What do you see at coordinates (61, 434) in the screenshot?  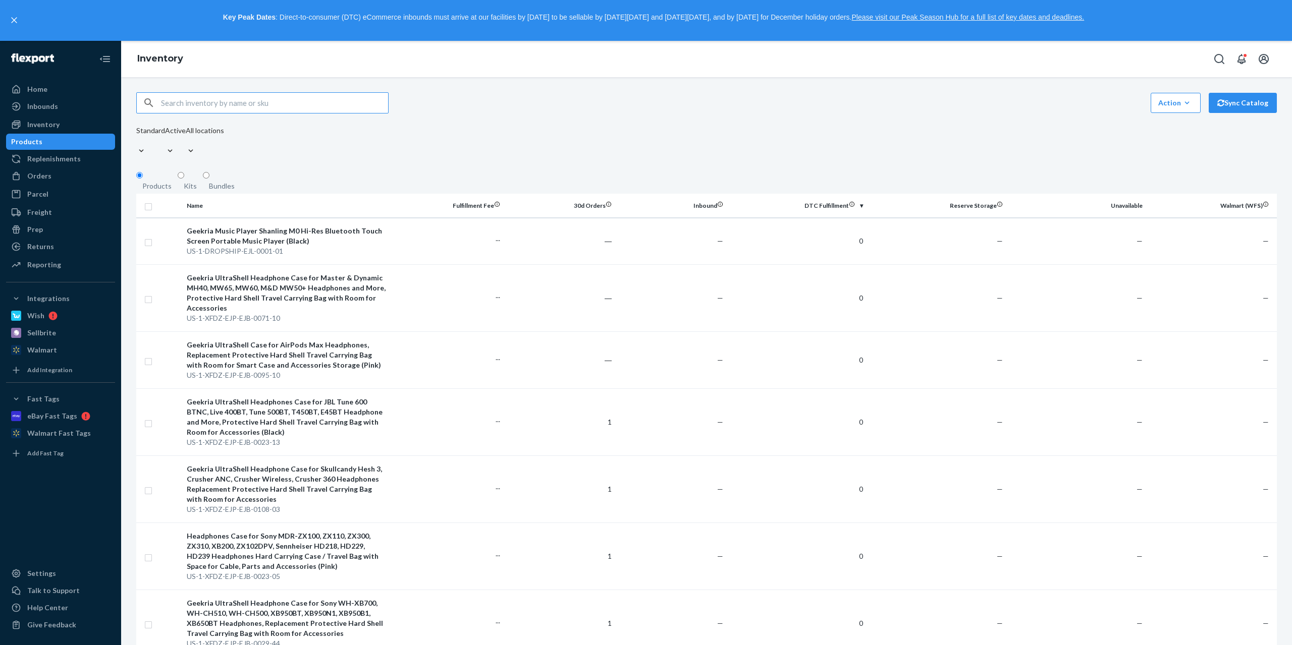 I see `a: Walmart Fast Tags` at bounding box center [61, 434].